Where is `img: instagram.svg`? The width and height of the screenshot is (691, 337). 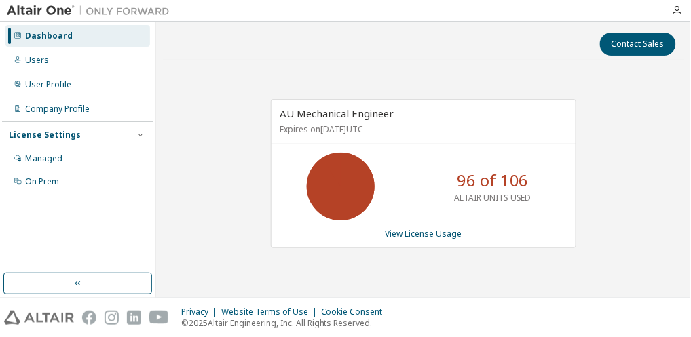 img: instagram.svg is located at coordinates (111, 317).